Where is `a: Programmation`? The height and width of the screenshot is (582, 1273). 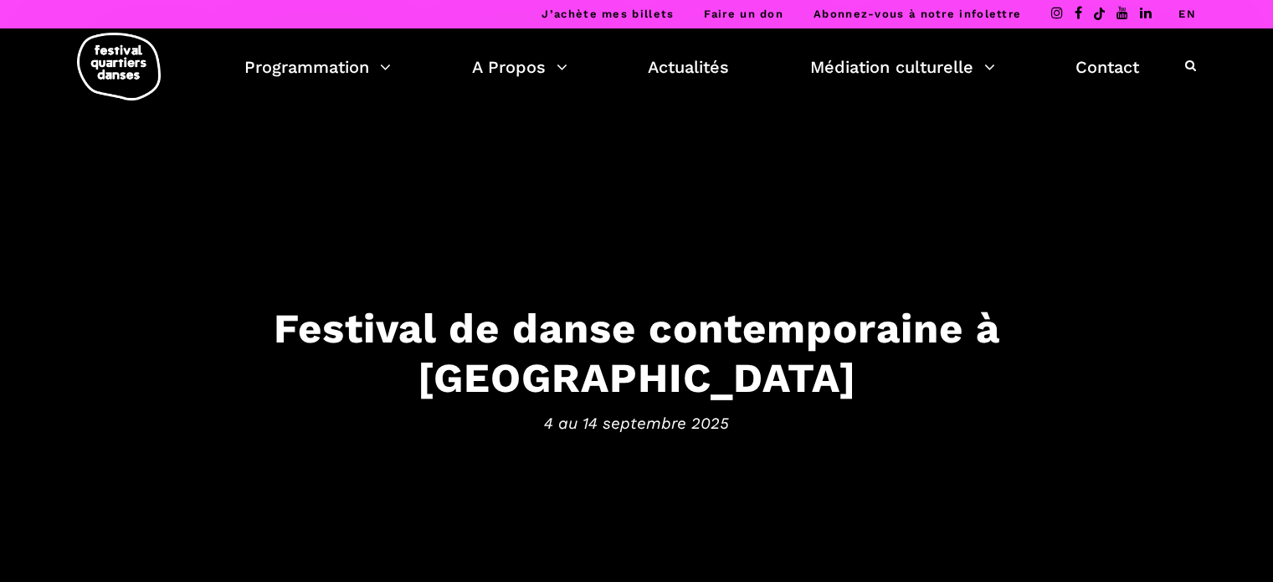 a: Programmation is located at coordinates (317, 67).